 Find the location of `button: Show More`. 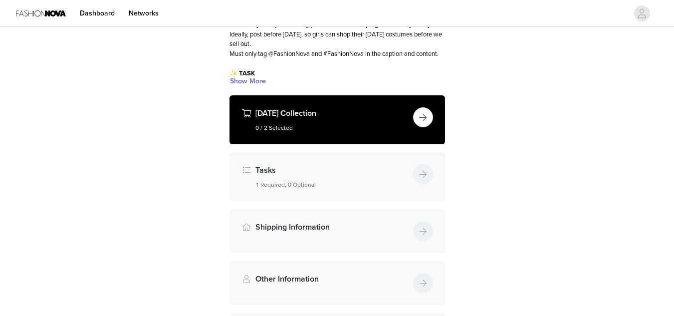

button: Show More is located at coordinates (248, 81).